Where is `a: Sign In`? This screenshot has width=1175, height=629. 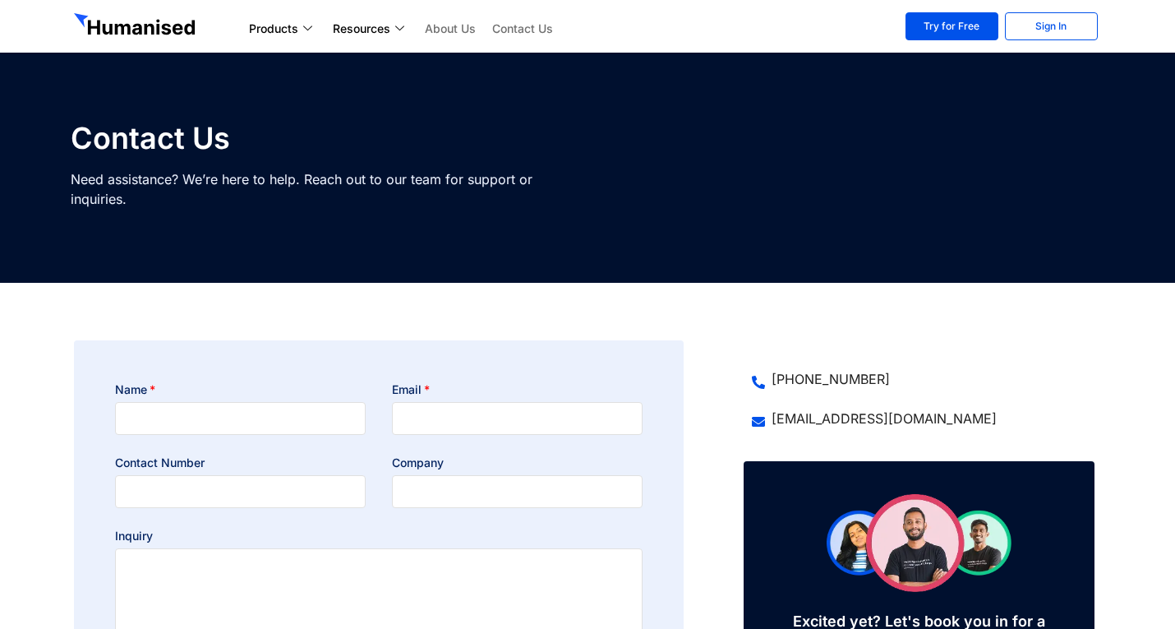 a: Sign In is located at coordinates (1051, 26).